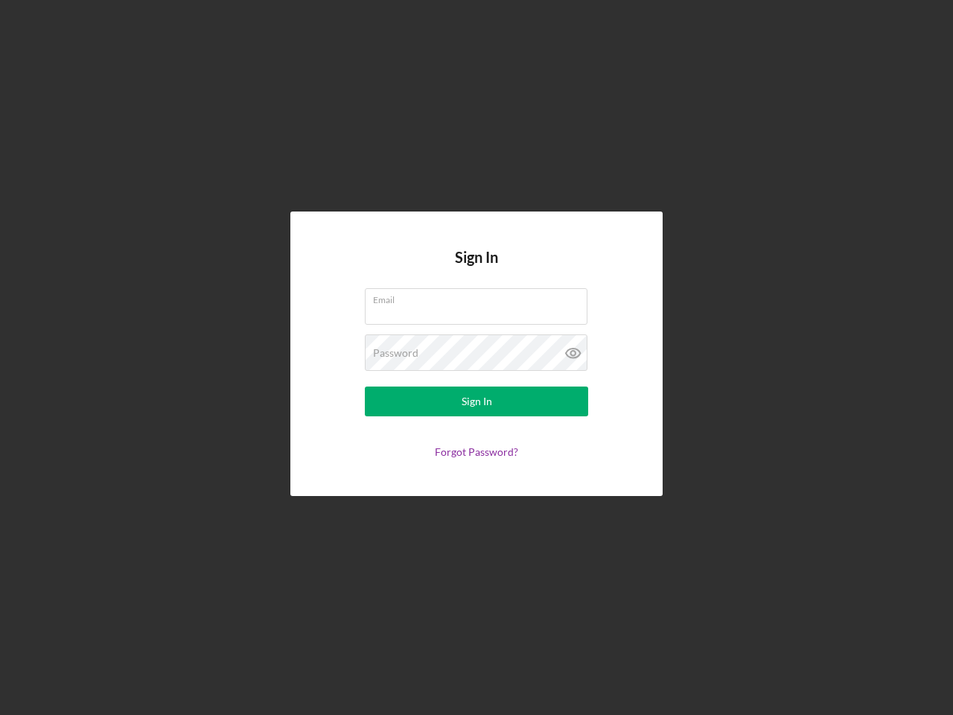  Describe the element at coordinates (476, 268) in the screenshot. I see `h4: Sign In` at that location.